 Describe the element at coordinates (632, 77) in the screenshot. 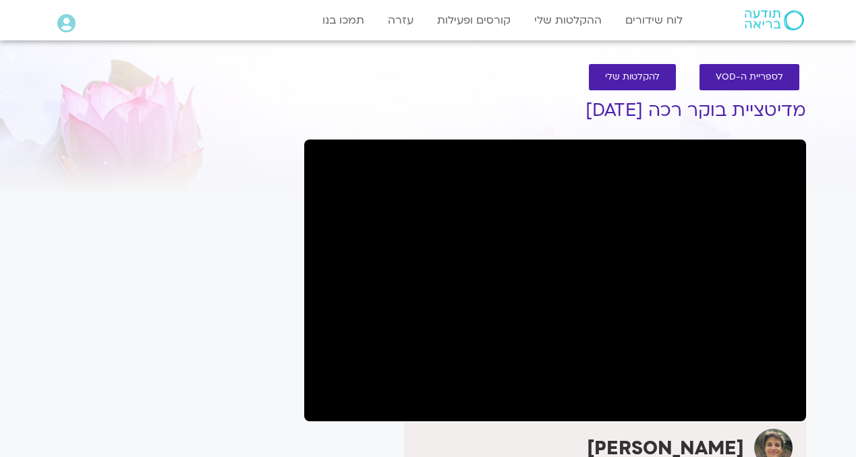

I see `a: להקלטות שלי` at that location.